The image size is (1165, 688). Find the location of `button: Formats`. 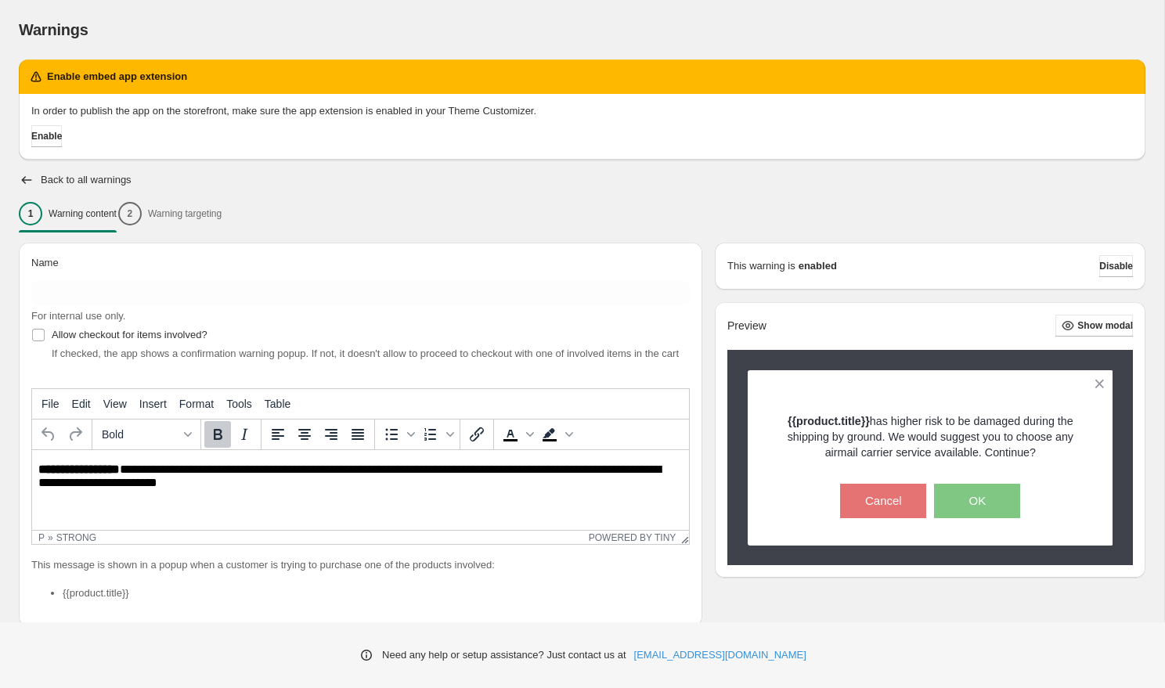

button: Formats is located at coordinates (146, 434).